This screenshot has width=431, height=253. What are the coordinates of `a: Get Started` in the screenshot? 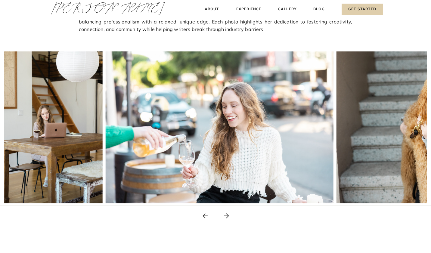 It's located at (362, 9).